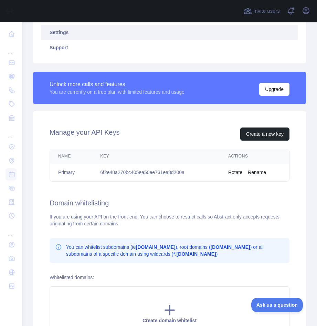 This screenshot has height=326, width=317. What do you see at coordinates (72, 277) in the screenshot?
I see `label: Whitelisted domains:` at bounding box center [72, 277].